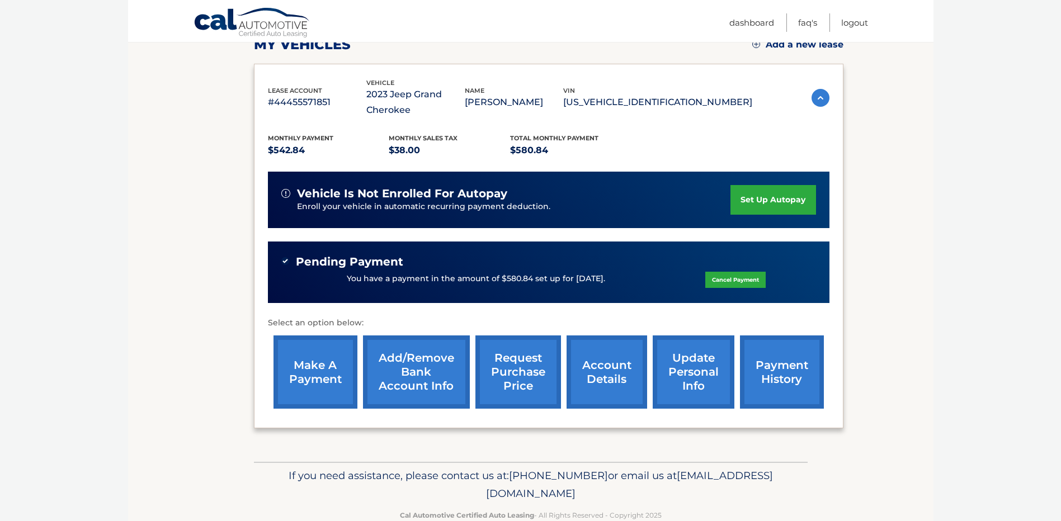 This screenshot has width=1061, height=521. I want to click on a: Dashboard, so click(752, 22).